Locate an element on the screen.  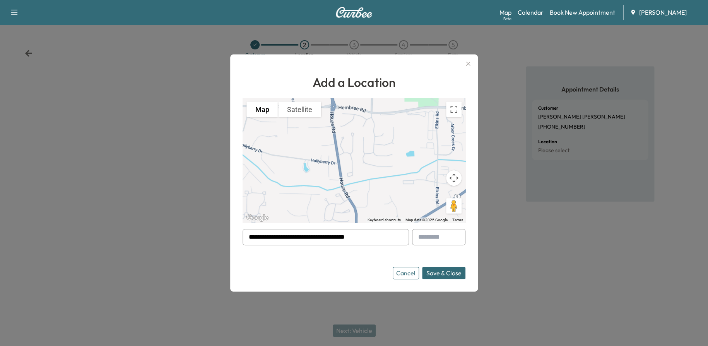
button: Cancel is located at coordinates (406, 273).